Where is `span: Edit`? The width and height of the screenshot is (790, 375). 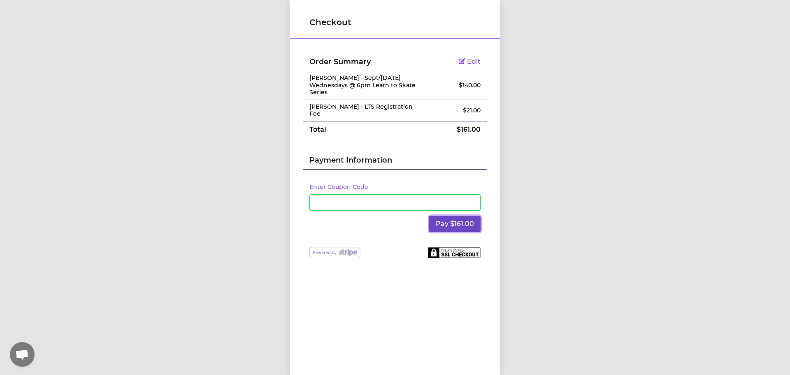
span: Edit is located at coordinates (474, 61).